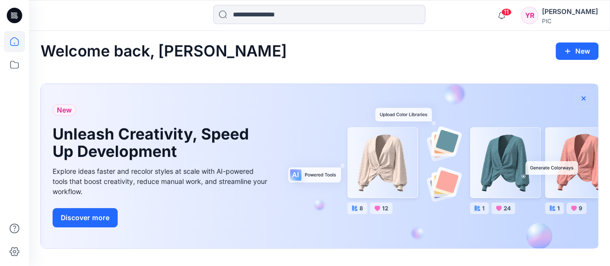  Describe the element at coordinates (64, 110) in the screenshot. I see `span: New` at that location.